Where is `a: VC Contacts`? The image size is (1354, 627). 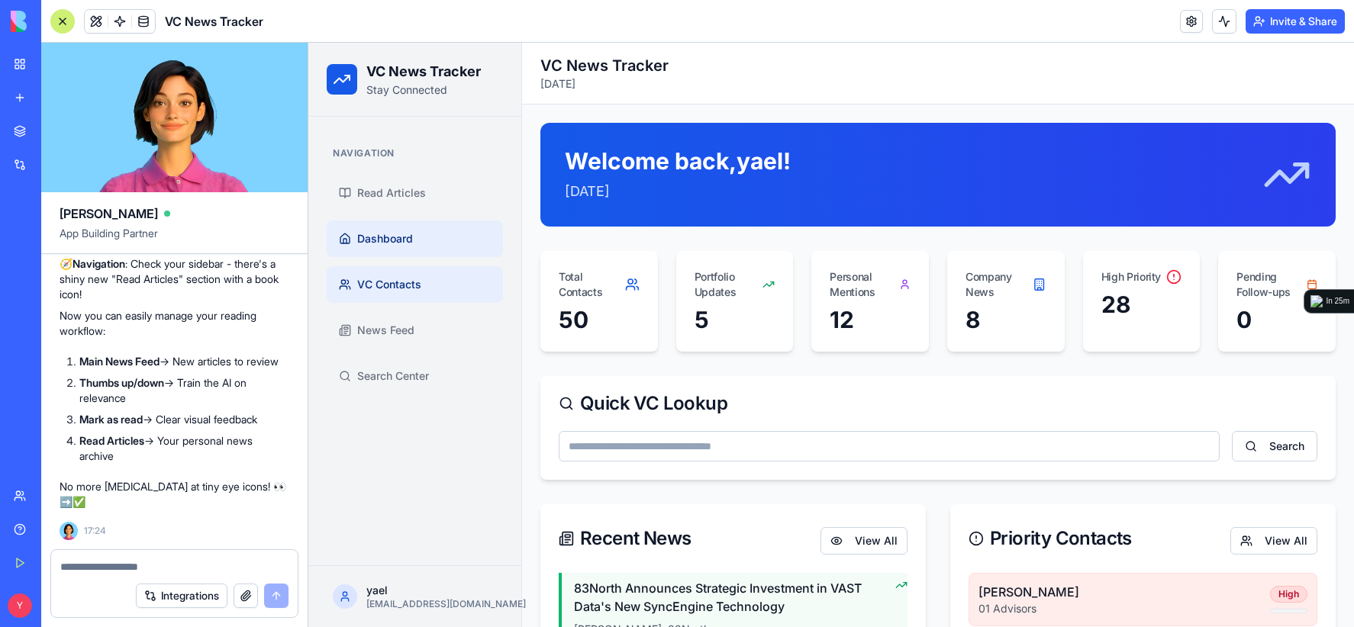
a: VC Contacts is located at coordinates (106, 242).